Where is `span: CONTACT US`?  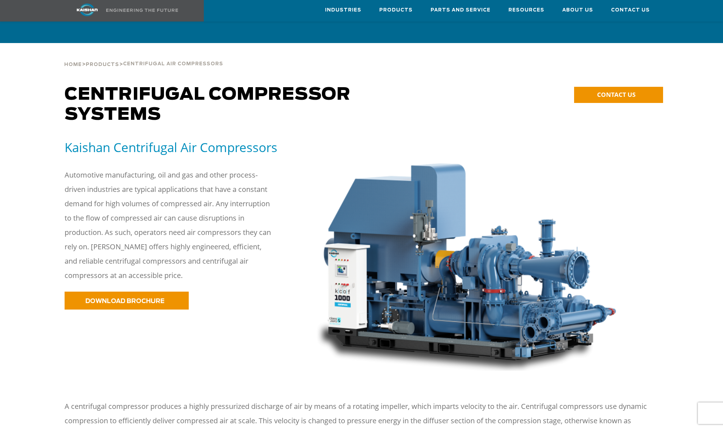
span: CONTACT US is located at coordinates (616, 94).